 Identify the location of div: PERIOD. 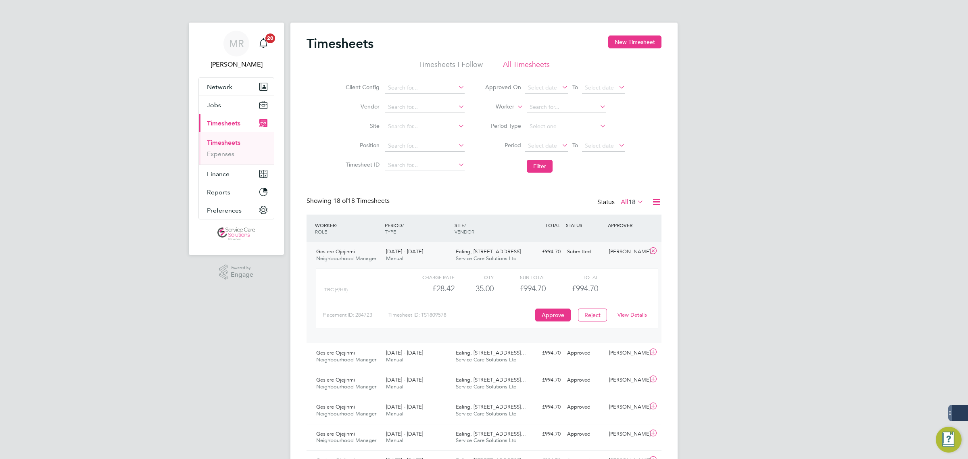
(418, 228).